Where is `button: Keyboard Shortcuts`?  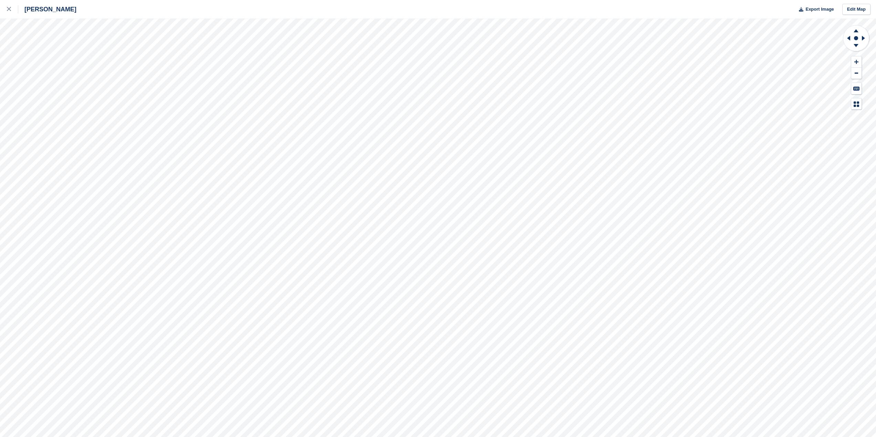 button: Keyboard Shortcuts is located at coordinates (856, 88).